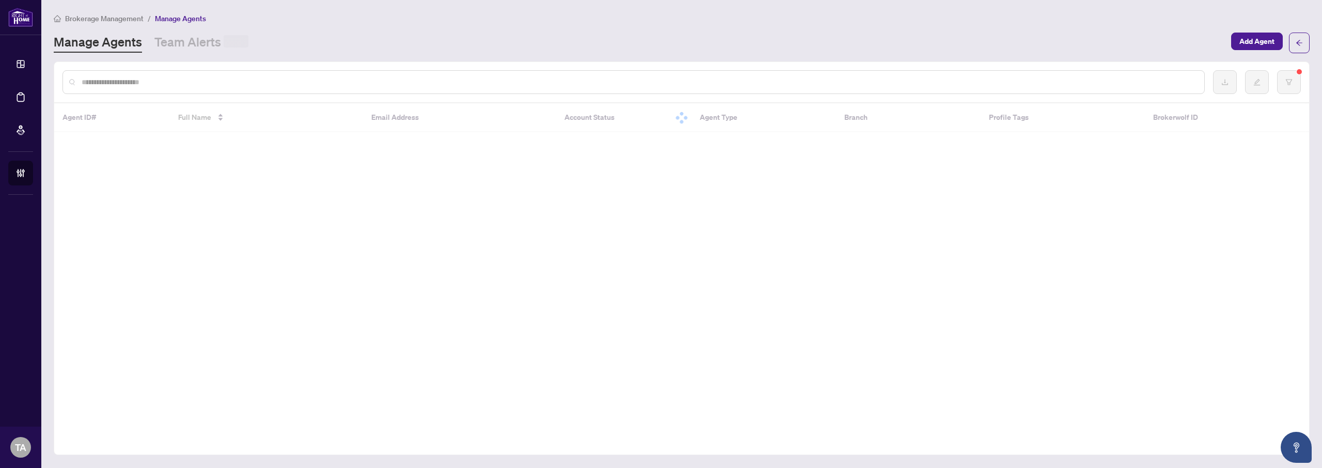  What do you see at coordinates (1299, 43) in the screenshot?
I see `span: arrow-left` at bounding box center [1299, 43].